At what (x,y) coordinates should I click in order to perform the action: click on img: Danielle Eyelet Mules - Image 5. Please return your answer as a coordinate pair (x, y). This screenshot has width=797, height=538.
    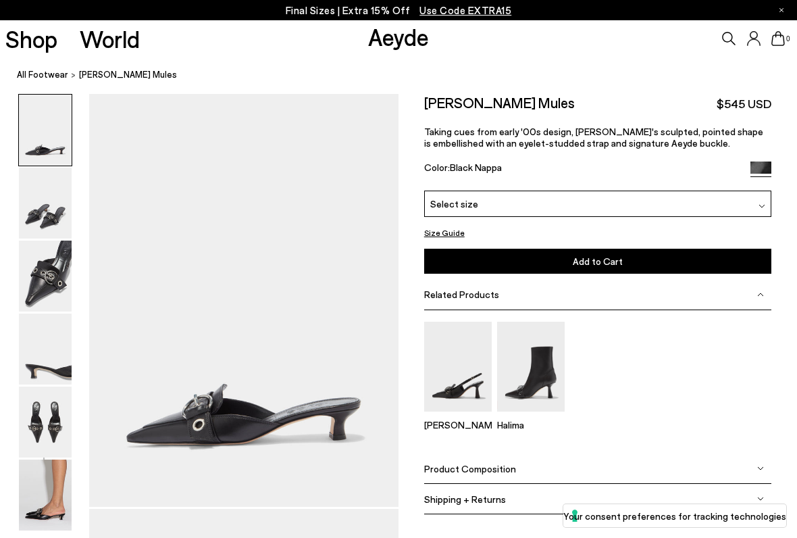
    Looking at the image, I should click on (45, 421).